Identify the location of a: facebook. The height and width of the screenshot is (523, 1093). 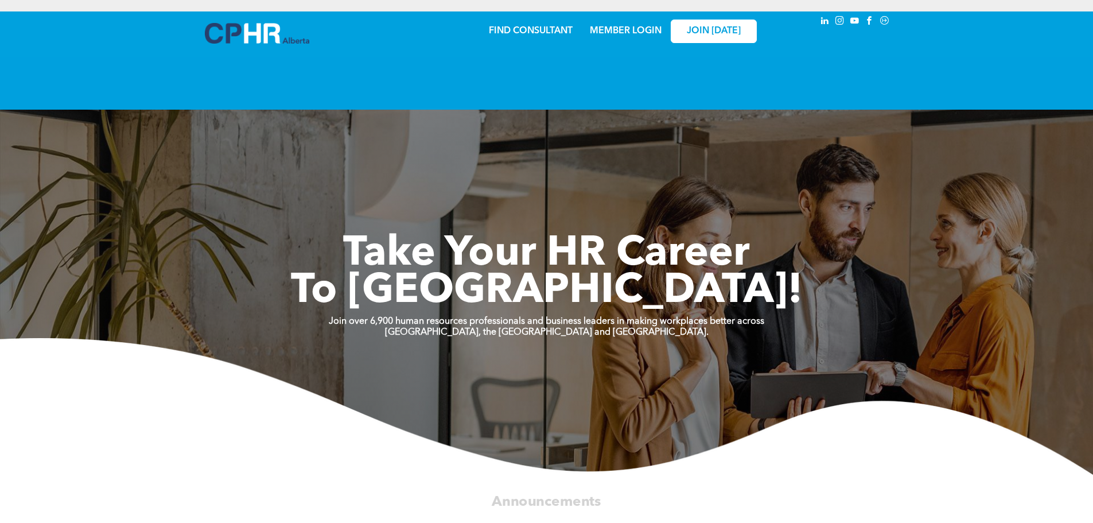
(870, 22).